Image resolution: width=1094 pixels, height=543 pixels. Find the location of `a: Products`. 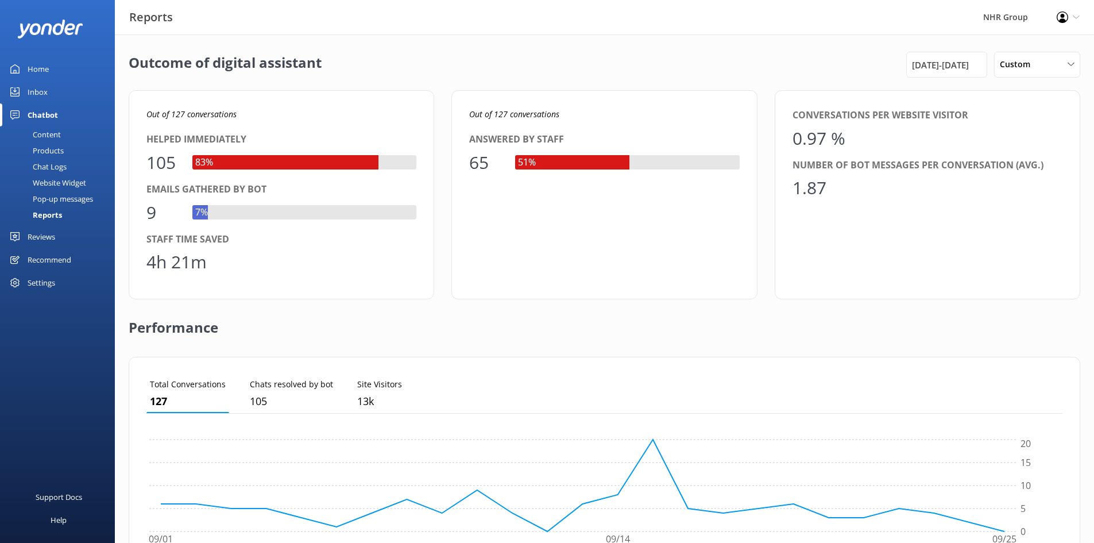

a: Products is located at coordinates (61, 150).